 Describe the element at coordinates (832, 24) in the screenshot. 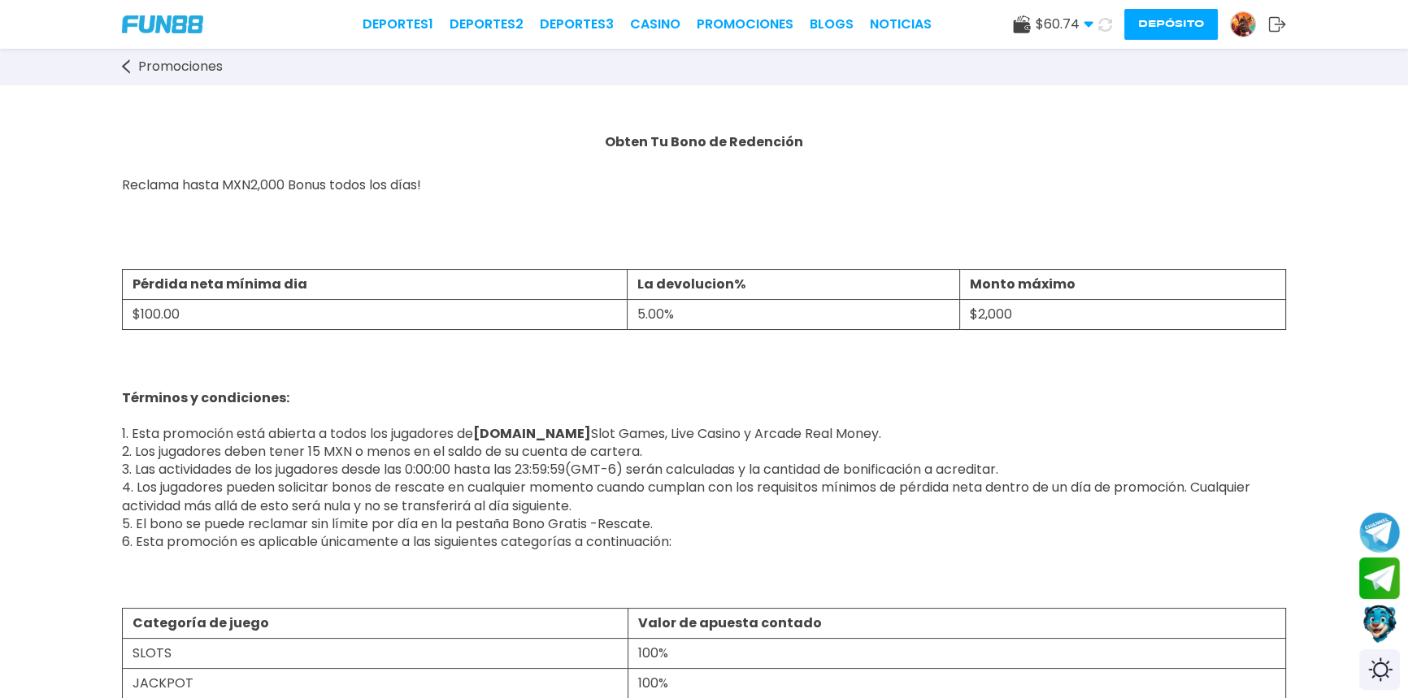

I see `a: BLOGS` at that location.